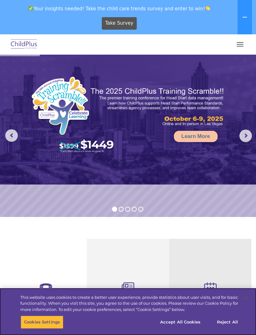 The width and height of the screenshot is (256, 335). Describe the element at coordinates (119, 23) in the screenshot. I see `a: Take Survey` at that location.